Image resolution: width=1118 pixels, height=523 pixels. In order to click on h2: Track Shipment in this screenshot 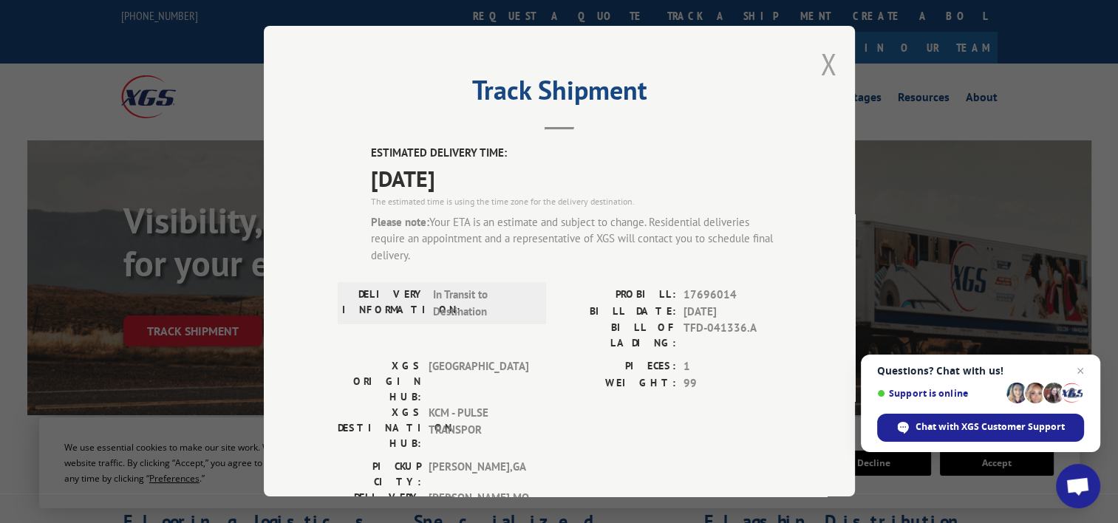, I will do `click(559, 94)`.